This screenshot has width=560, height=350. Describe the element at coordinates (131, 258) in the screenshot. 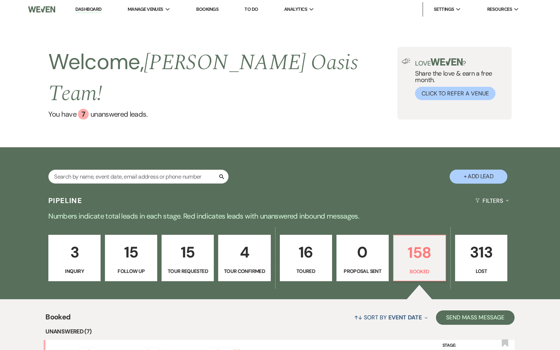

I see `a: 15Follow Up` at that location.